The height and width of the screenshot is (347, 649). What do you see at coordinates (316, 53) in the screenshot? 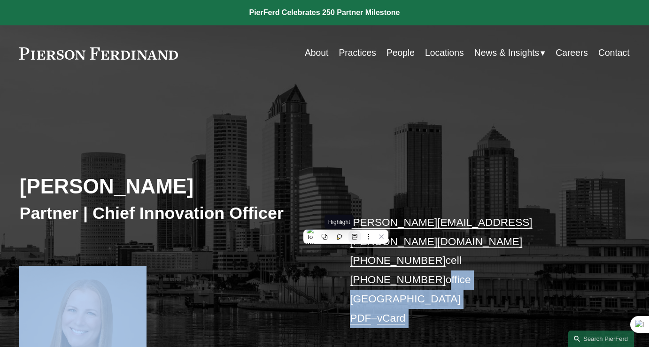
I see `a: About` at bounding box center [316, 53].